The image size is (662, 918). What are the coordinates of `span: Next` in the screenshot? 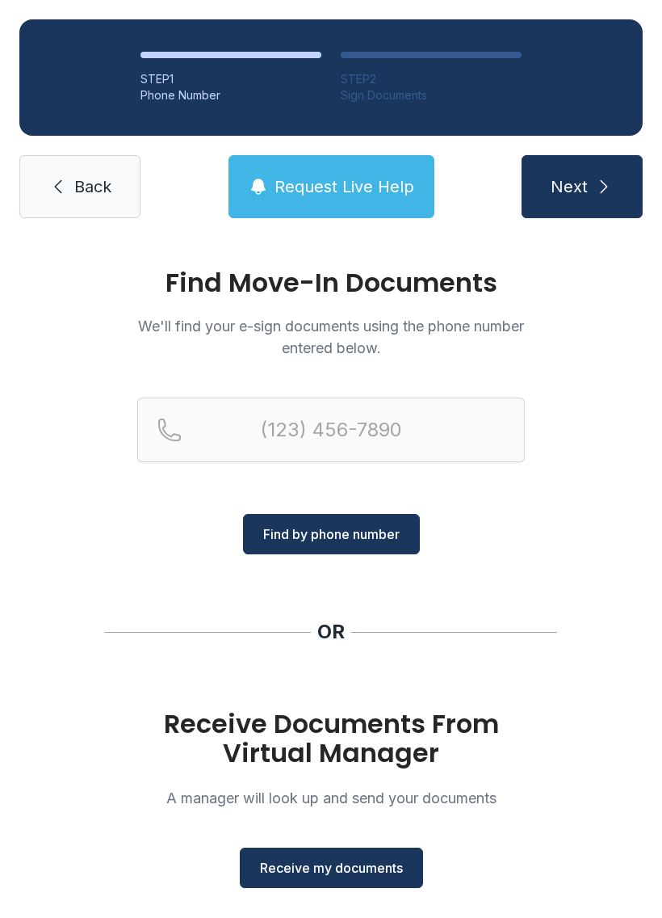 It's located at (570, 187).